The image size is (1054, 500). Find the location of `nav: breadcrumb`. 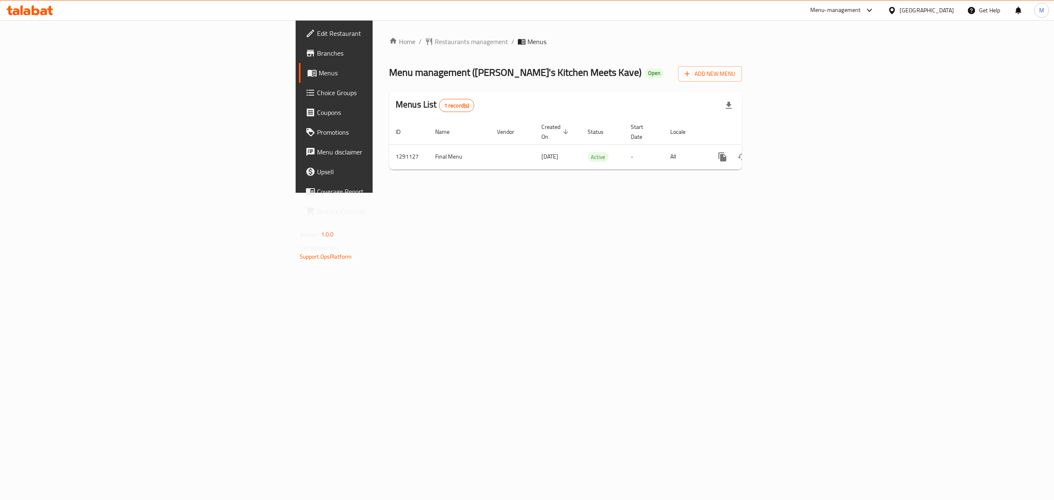

nav: breadcrumb is located at coordinates (565, 42).